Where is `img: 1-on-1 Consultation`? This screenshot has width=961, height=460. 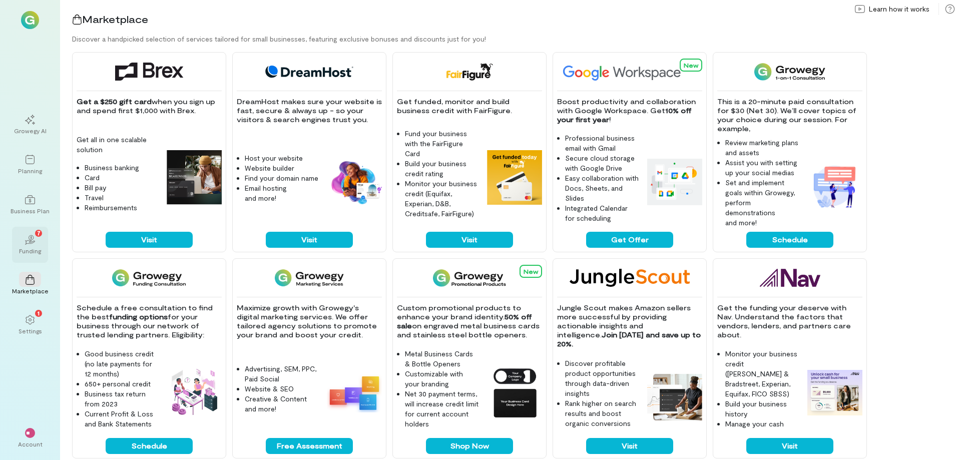
img: 1-on-1 Consultation is located at coordinates (789, 72).